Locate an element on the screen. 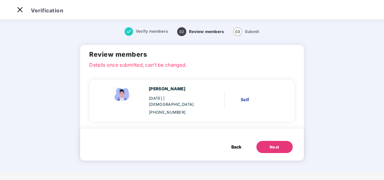 This screenshot has height=180, width=384. span: Review members is located at coordinates (207, 31).